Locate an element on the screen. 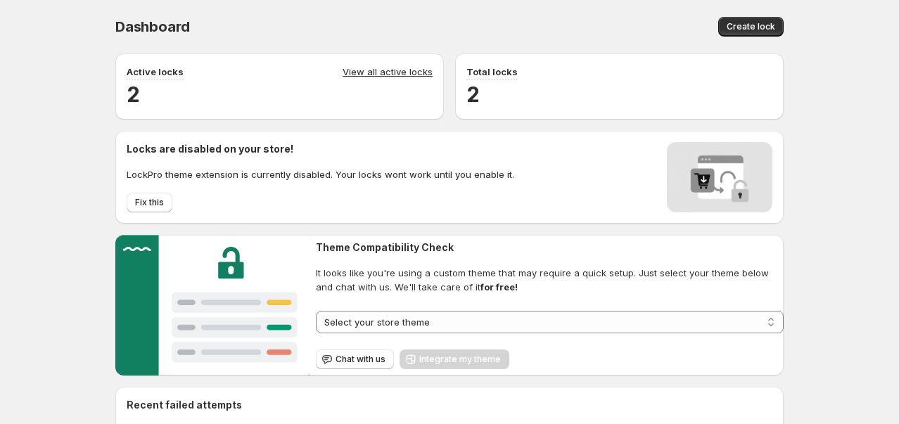 Image resolution: width=899 pixels, height=424 pixels. span: It looks like you're using a custom theme that may require a quick setup. Just select your theme ... is located at coordinates (550, 280).